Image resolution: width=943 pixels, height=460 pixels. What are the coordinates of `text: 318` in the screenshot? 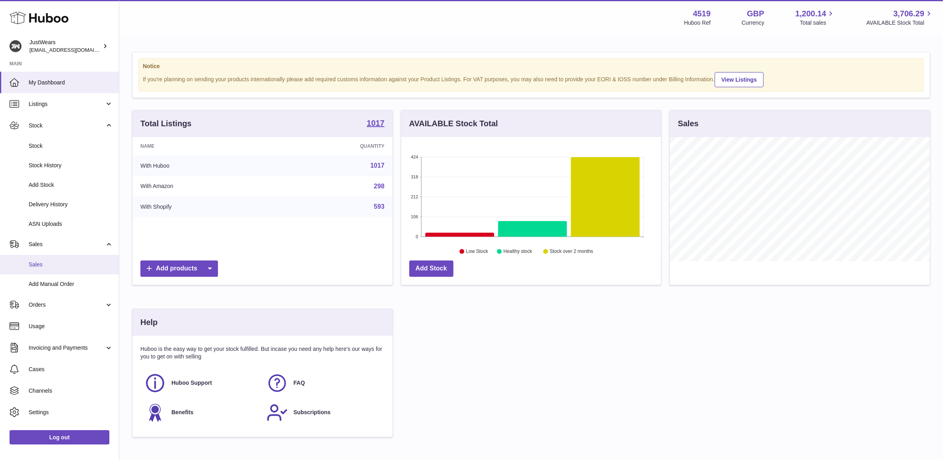 It's located at (415, 177).